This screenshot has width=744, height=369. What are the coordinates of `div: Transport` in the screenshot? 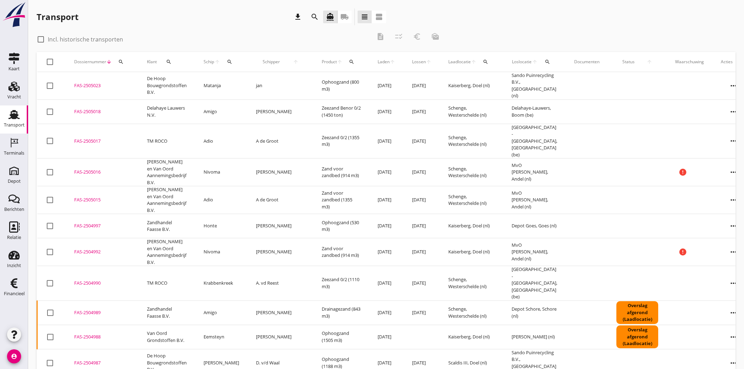 It's located at (14, 125).